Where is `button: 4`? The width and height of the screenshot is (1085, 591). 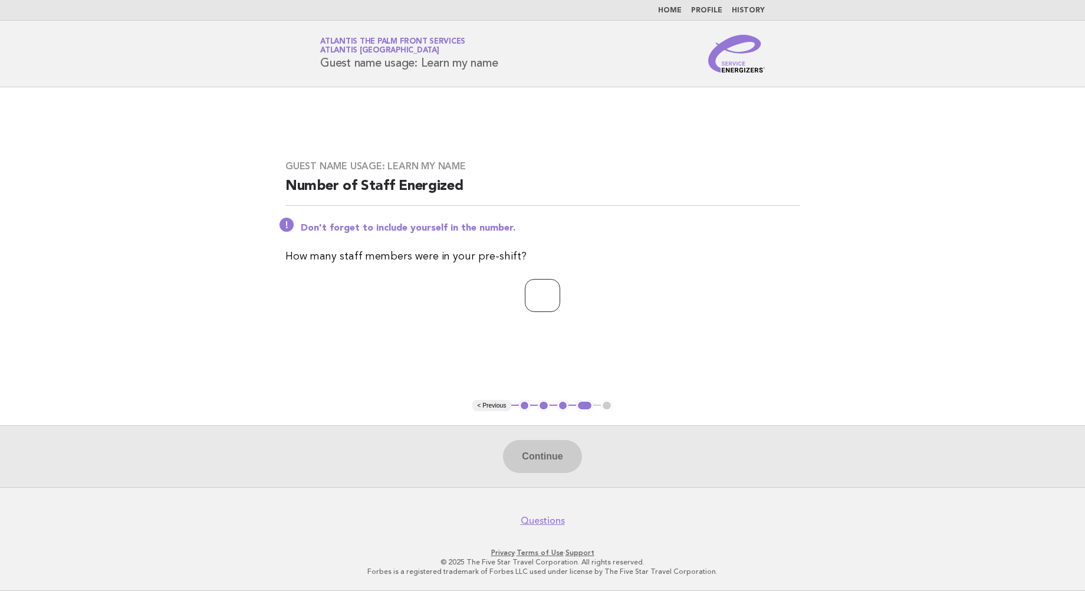
button: 4 is located at coordinates (585, 406).